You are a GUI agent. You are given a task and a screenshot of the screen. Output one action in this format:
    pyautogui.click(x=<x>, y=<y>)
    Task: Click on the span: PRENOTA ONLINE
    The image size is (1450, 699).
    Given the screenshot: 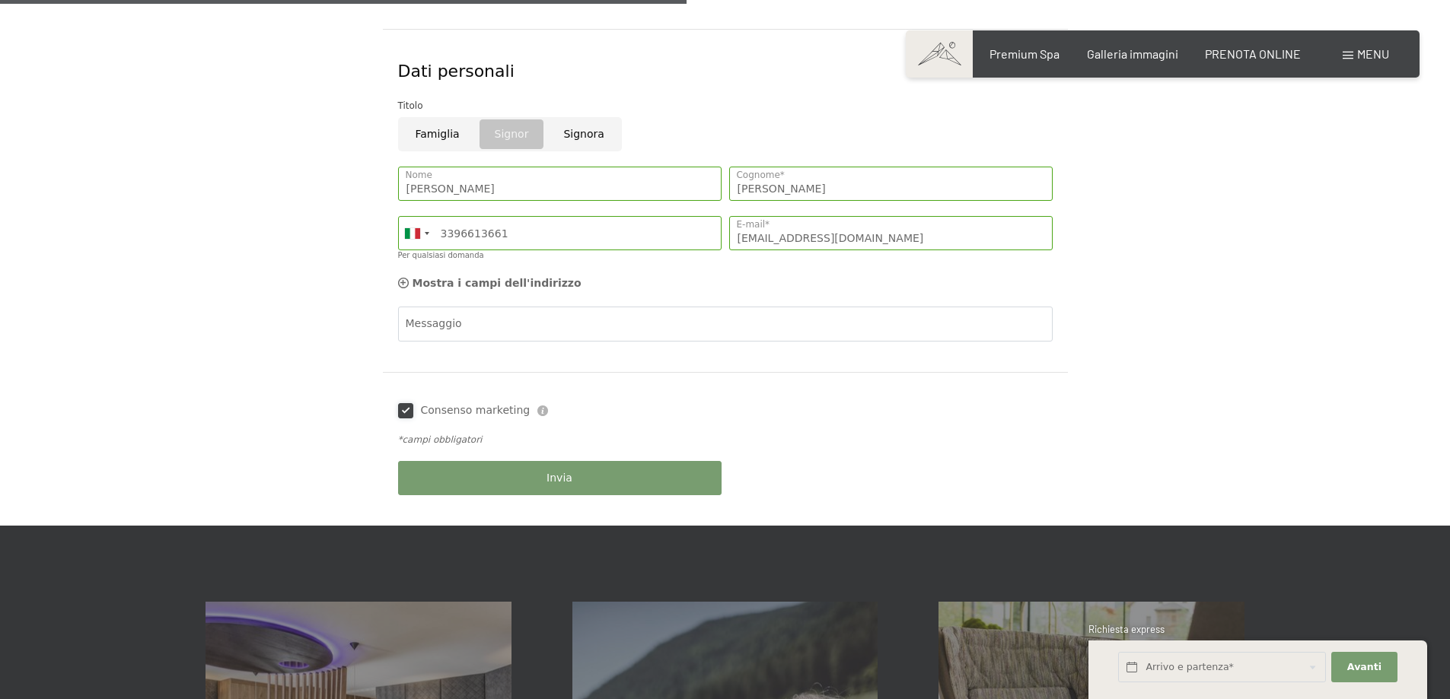 What is the action you would take?
    pyautogui.click(x=1253, y=53)
    